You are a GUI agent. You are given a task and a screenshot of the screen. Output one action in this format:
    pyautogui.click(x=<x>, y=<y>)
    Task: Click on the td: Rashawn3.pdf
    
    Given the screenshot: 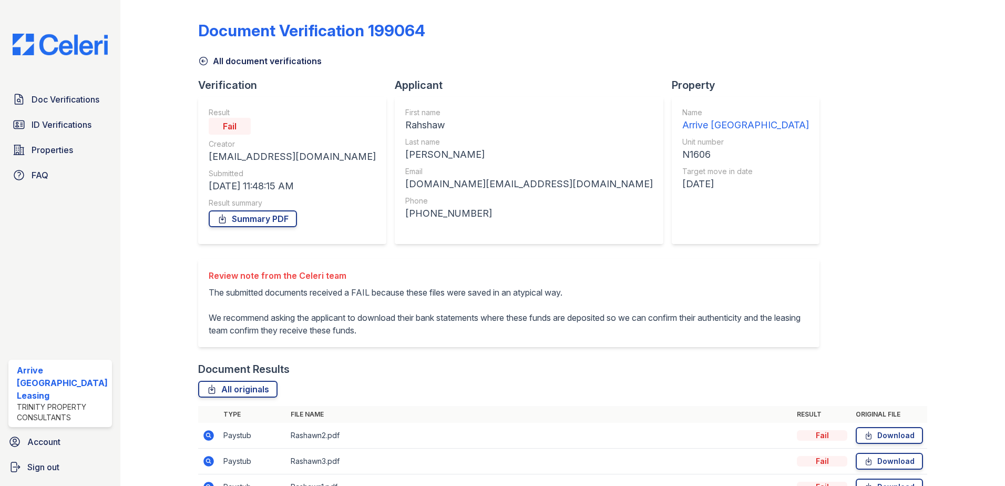 What is the action you would take?
    pyautogui.click(x=540, y=461)
    